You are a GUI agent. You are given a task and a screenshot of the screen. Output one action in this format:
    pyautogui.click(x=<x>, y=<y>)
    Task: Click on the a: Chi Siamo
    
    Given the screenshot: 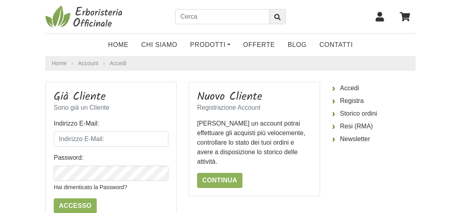 What is the action you would take?
    pyautogui.click(x=159, y=45)
    